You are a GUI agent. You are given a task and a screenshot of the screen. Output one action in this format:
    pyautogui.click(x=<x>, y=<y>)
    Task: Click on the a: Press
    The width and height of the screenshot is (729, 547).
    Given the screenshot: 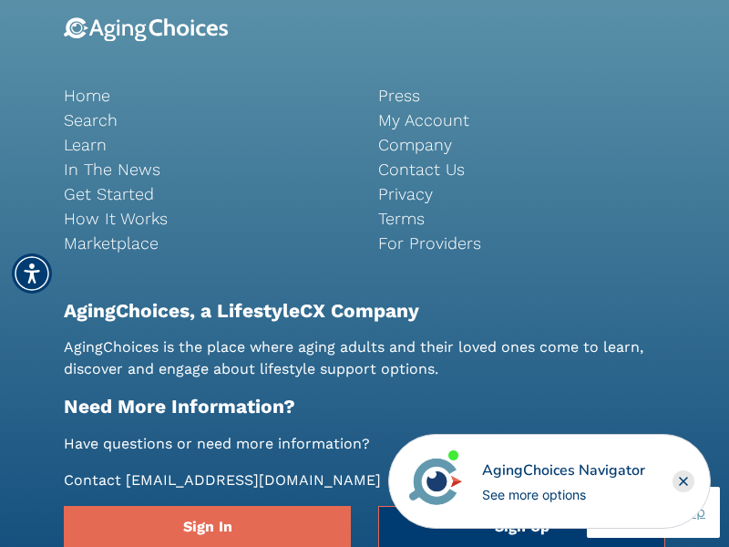 What is the action you would take?
    pyautogui.click(x=521, y=95)
    